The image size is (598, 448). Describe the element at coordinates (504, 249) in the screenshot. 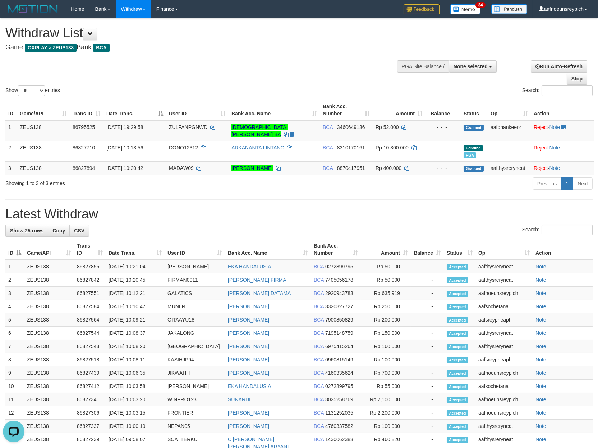

I see `th: Op: activate to sort column ascending` at that location.